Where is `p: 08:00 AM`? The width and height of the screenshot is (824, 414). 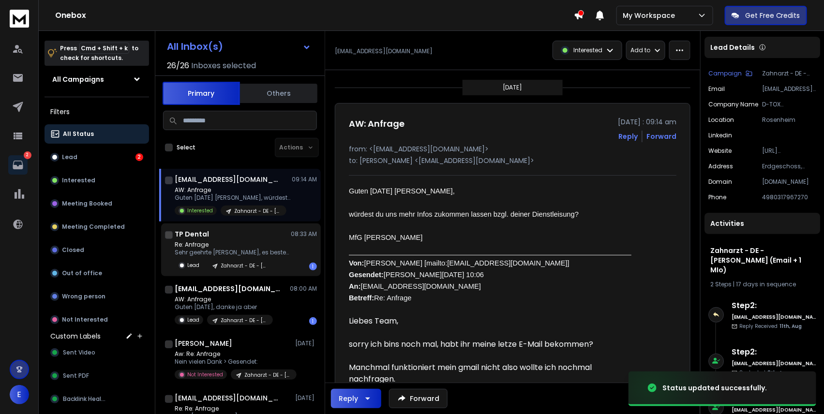 p: 08:00 AM is located at coordinates (303, 289).